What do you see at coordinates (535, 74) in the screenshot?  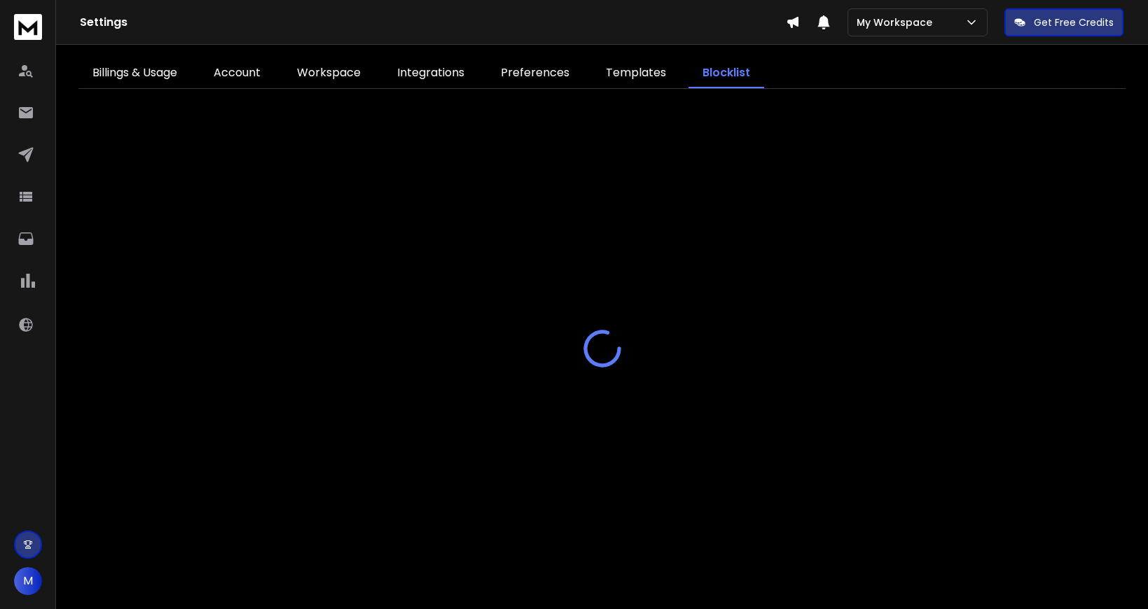 I see `a: Preferences` at bounding box center [535, 74].